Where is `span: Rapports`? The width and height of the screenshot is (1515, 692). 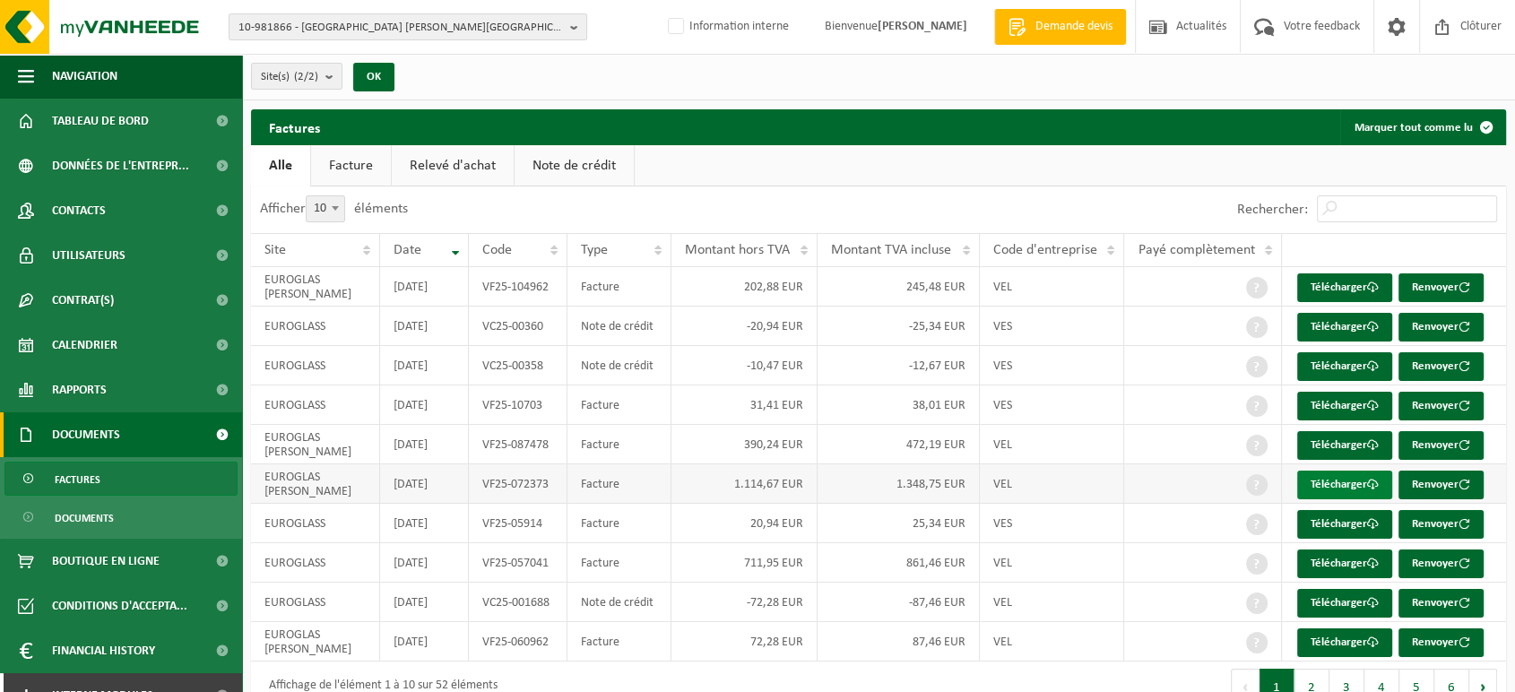
span: Rapports is located at coordinates (79, 390).